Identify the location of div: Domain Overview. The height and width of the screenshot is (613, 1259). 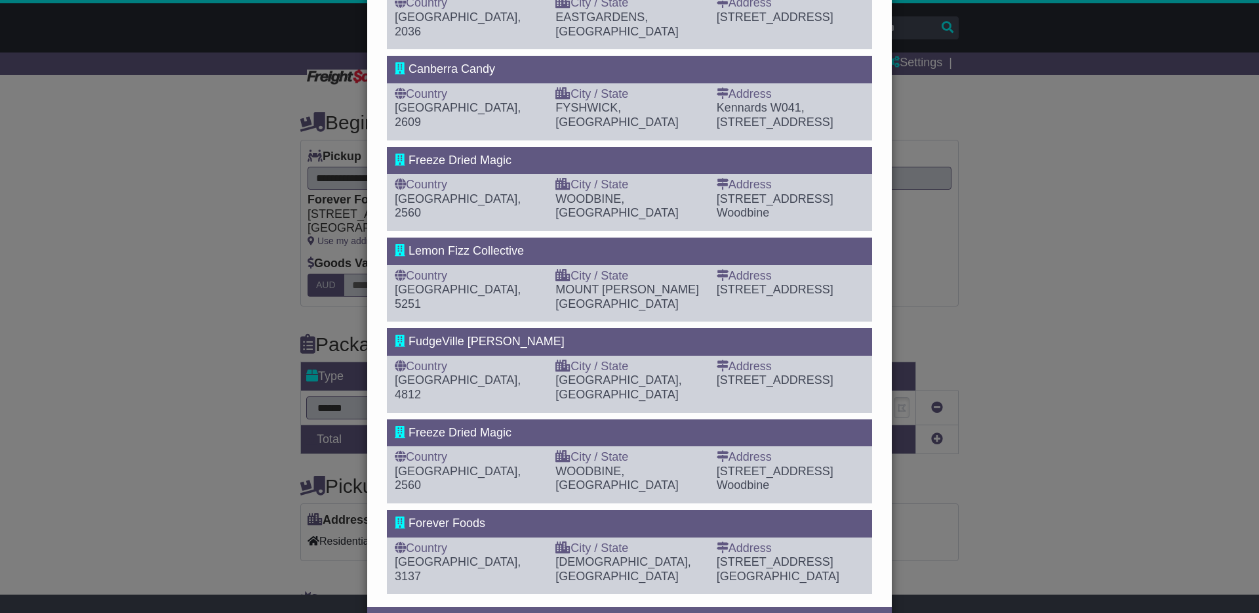
(85, 88).